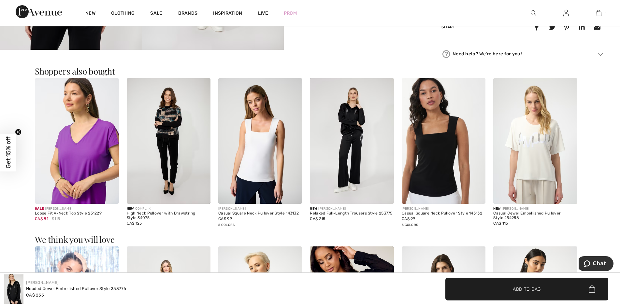 The width and height of the screenshot is (620, 305). I want to click on span: CA$ 125, so click(134, 224).